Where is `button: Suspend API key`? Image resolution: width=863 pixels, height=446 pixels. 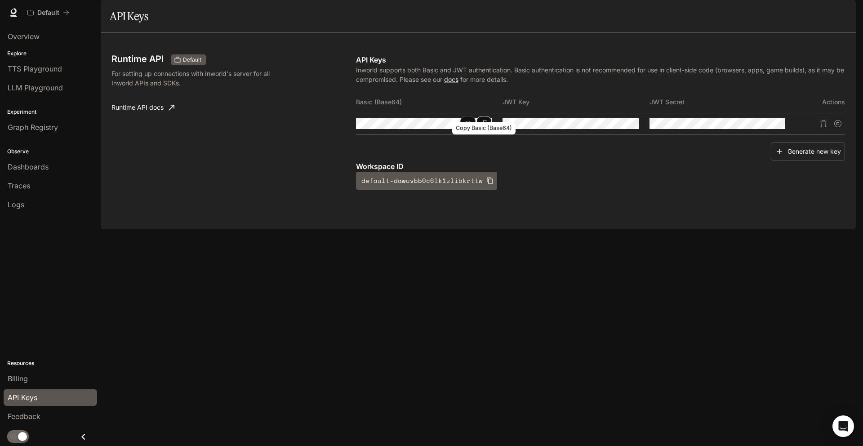
button: Suspend API key is located at coordinates (838, 124).